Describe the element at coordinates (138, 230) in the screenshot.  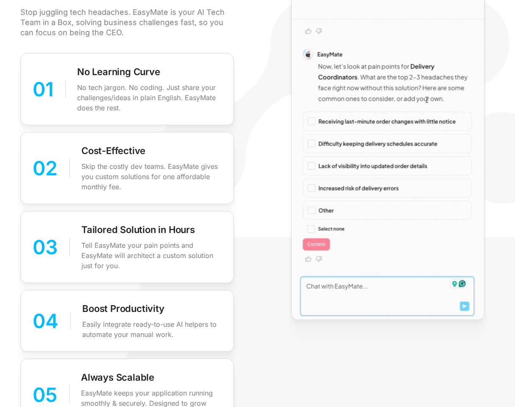
I see `p: Tailored Solution in Hours` at that location.